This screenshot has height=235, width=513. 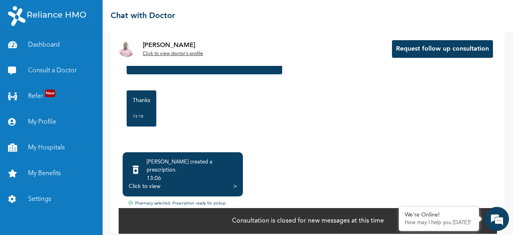 I want to click on img: RelianceHMO's Logo, so click(x=47, y=16).